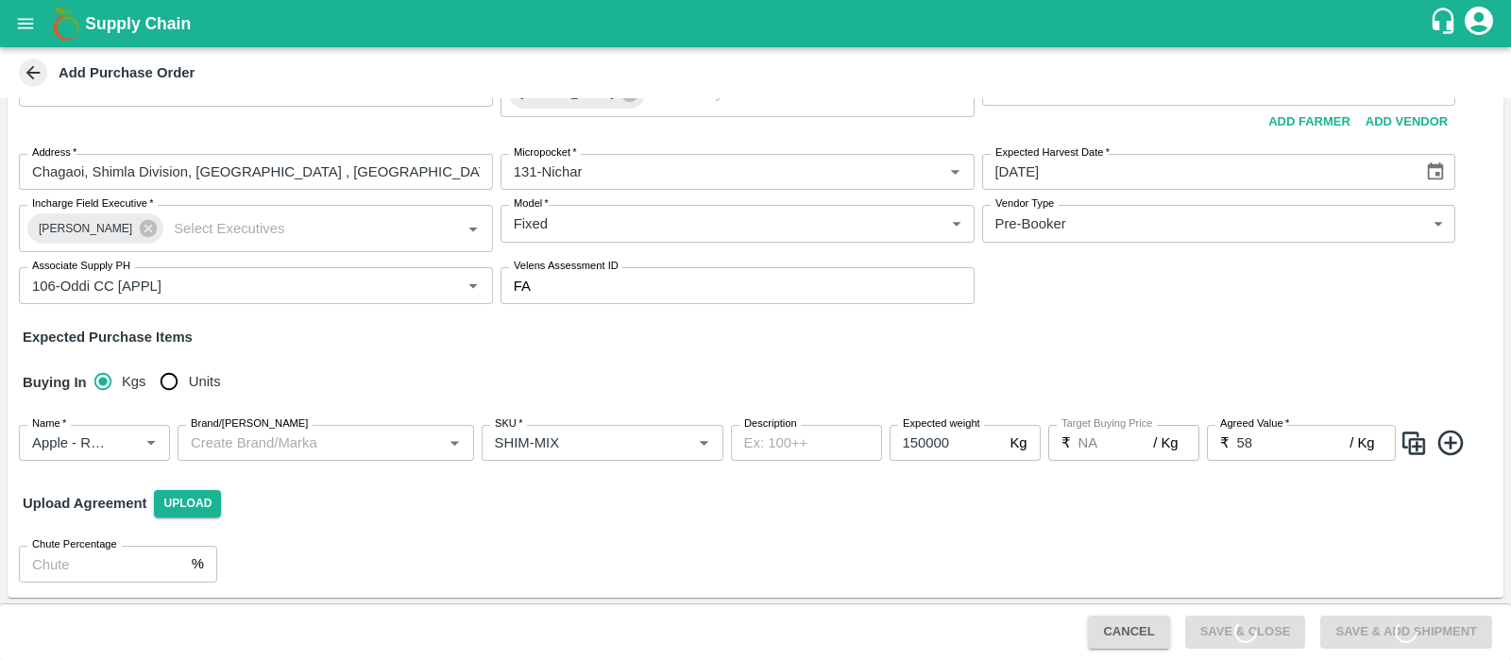  What do you see at coordinates (25, 24) in the screenshot?
I see `button: open drawer` at bounding box center [25, 24].